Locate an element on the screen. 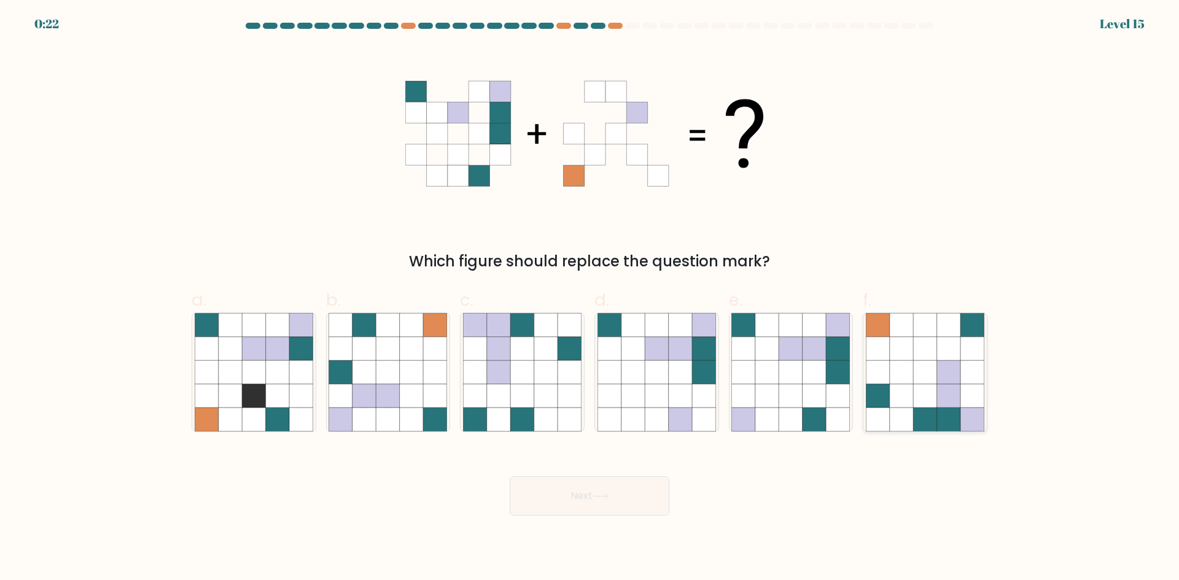  div: Which figure should replace the question mark? is located at coordinates (589, 262).